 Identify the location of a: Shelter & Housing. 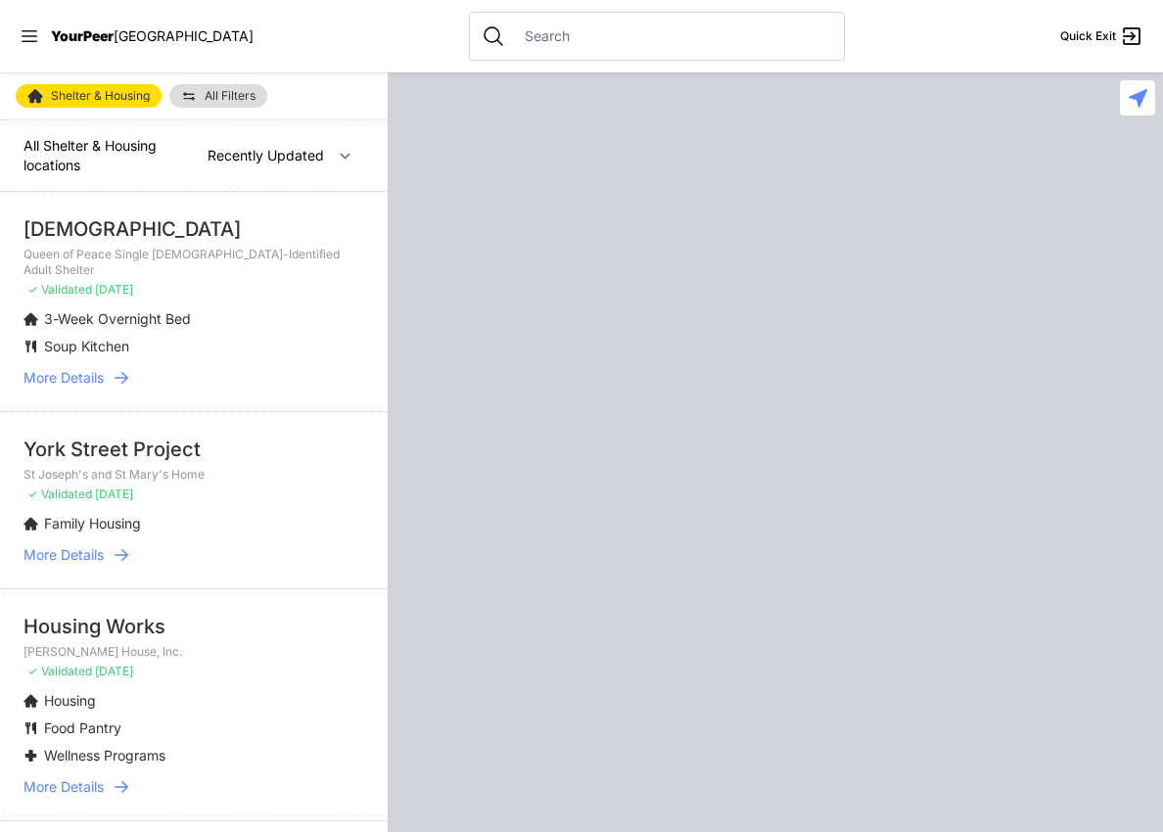
(88, 96).